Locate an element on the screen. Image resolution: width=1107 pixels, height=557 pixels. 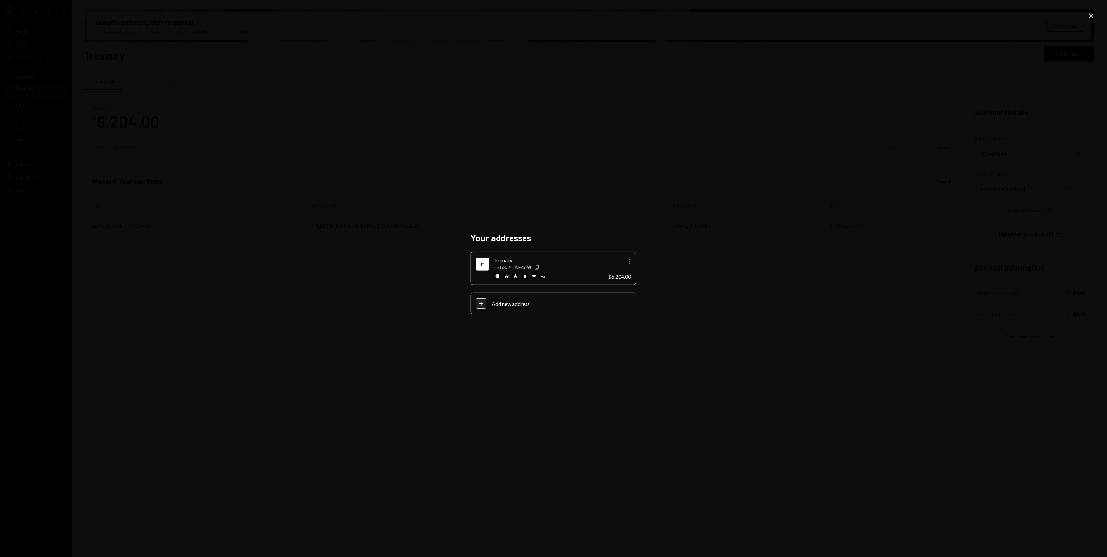
div: Add new address is located at coordinates (561, 304).